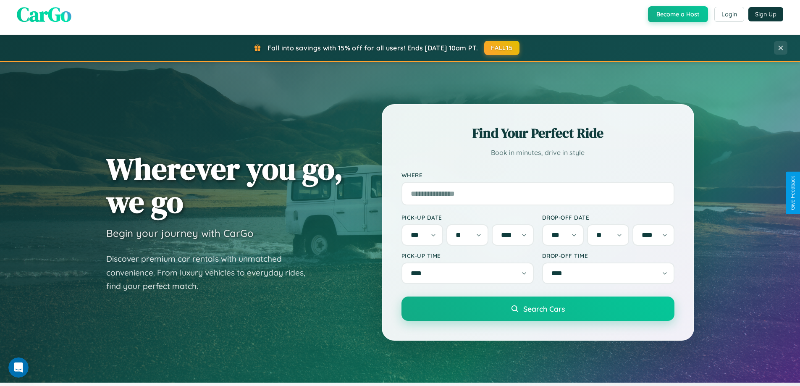 This screenshot has width=800, height=386. What do you see at coordinates (608, 217) in the screenshot?
I see `label: Drop-off Date` at bounding box center [608, 217].